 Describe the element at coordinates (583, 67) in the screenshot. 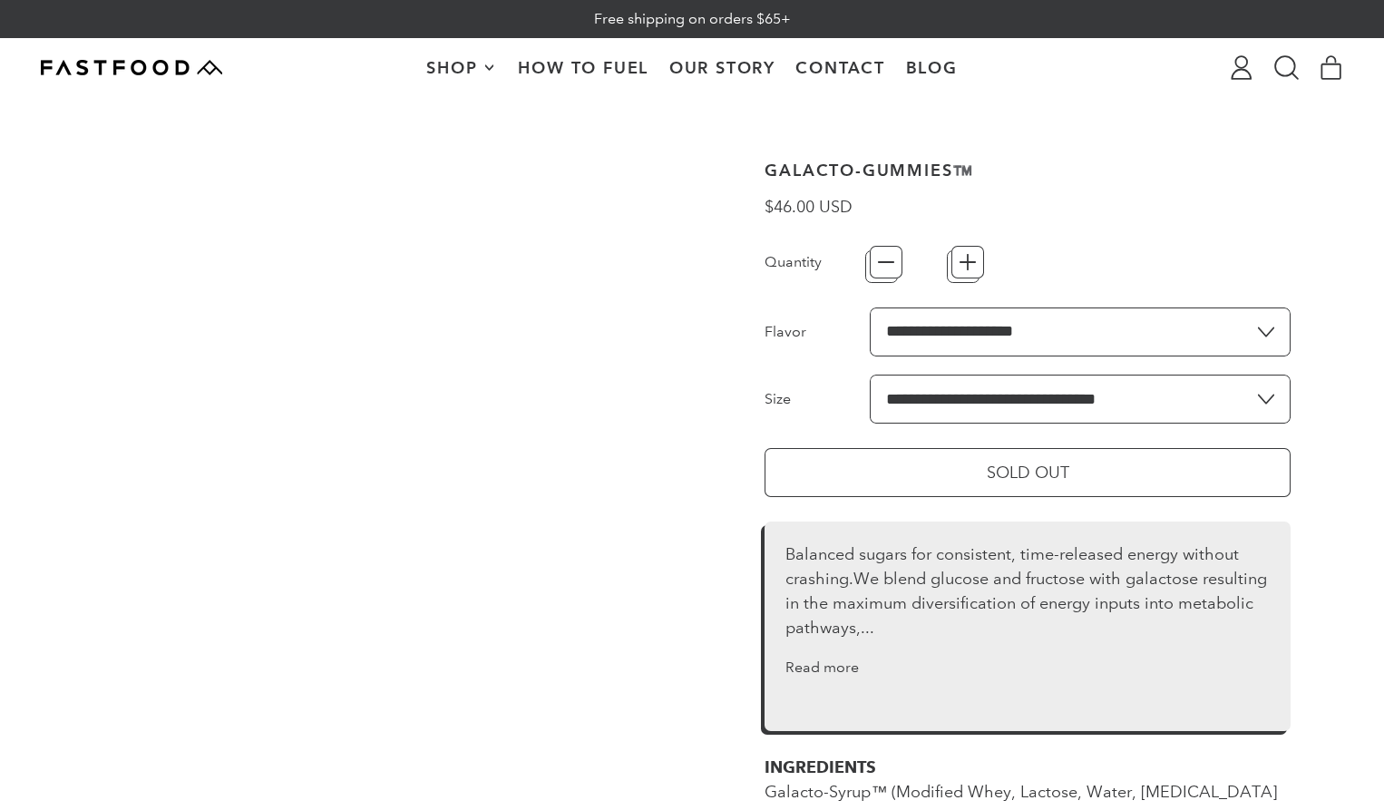

I see `a: How To Fuel` at that location.